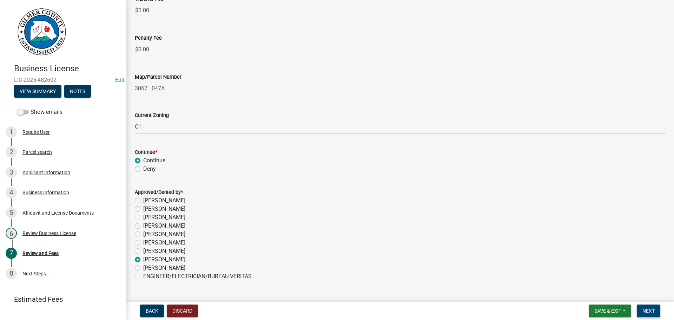 The image size is (674, 320). Describe the element at coordinates (120, 80) in the screenshot. I see `a: Edit` at that location.